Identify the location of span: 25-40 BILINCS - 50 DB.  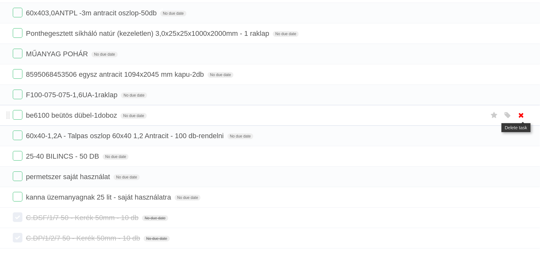
(63, 156).